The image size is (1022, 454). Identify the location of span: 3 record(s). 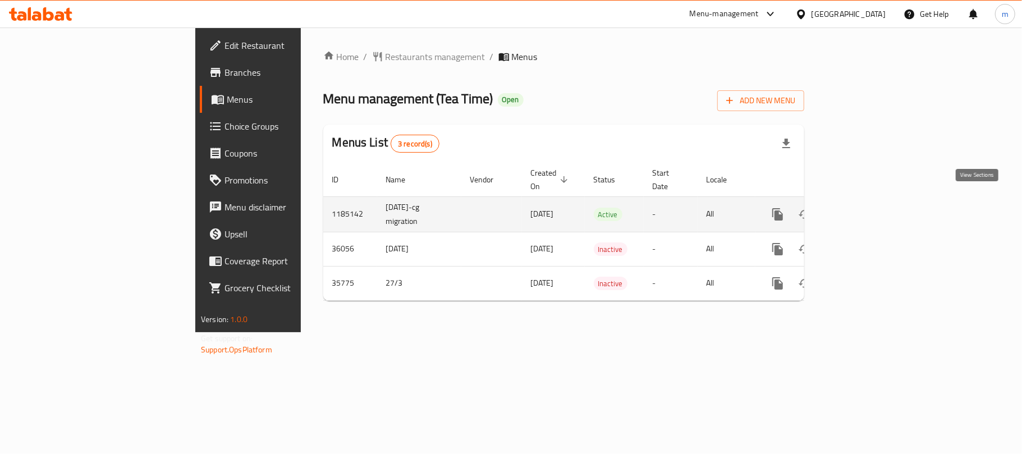
(415, 144).